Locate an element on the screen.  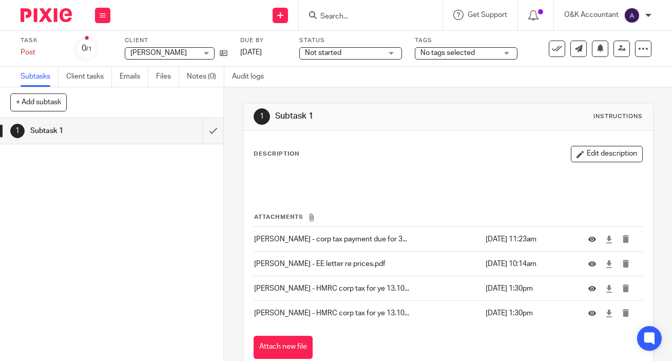
img: svg%3E is located at coordinates (632, 15).